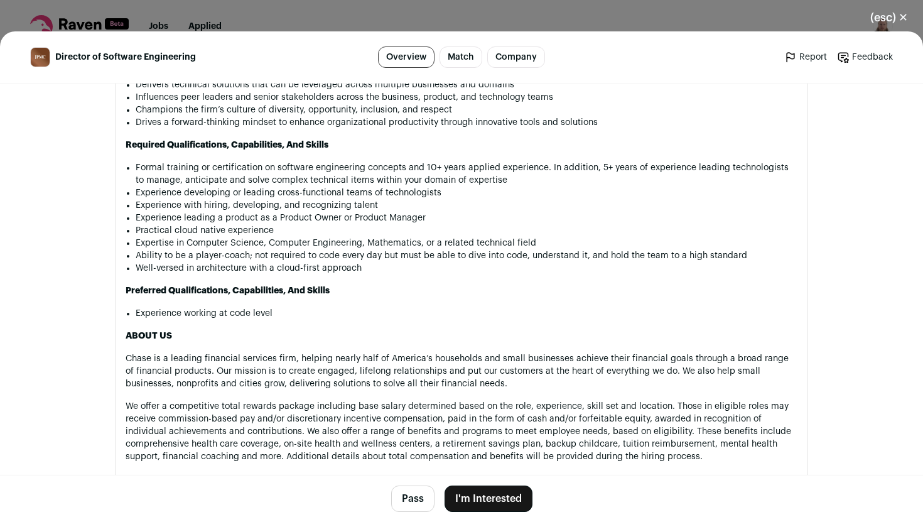 The height and width of the screenshot is (522, 923). I want to click on li: Drives a forward-thinking mindset to enhance organizational productivity through innovative tools..., so click(467, 122).